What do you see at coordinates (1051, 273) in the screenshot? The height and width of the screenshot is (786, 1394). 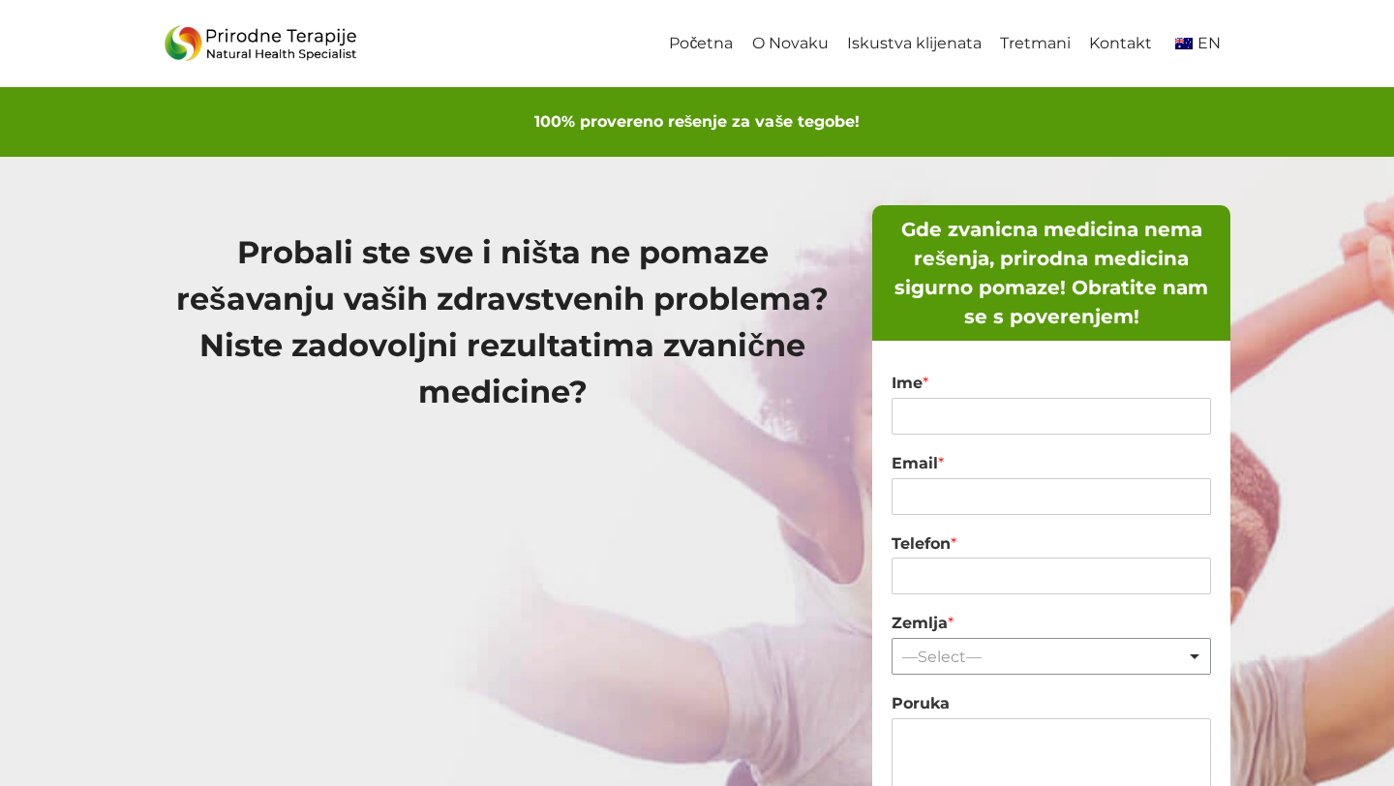 I see `h5: Gde zvanicna medicina nema rešenja, prirodna medicina sigurno pomaze! Obratite nam se s poverenjem!` at bounding box center [1051, 273].